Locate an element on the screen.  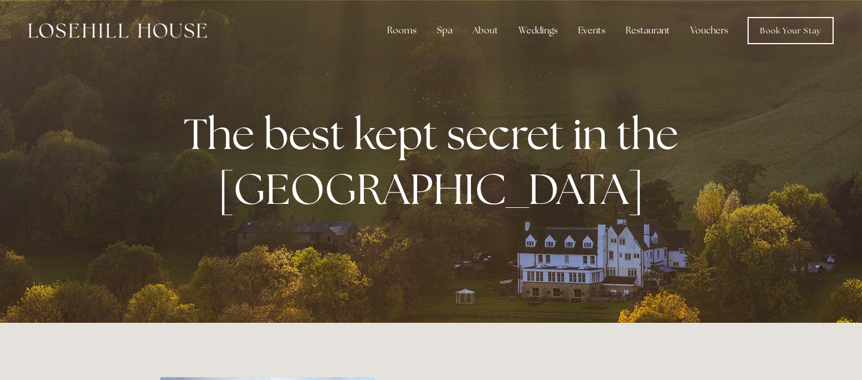
div: About is located at coordinates (485, 31).